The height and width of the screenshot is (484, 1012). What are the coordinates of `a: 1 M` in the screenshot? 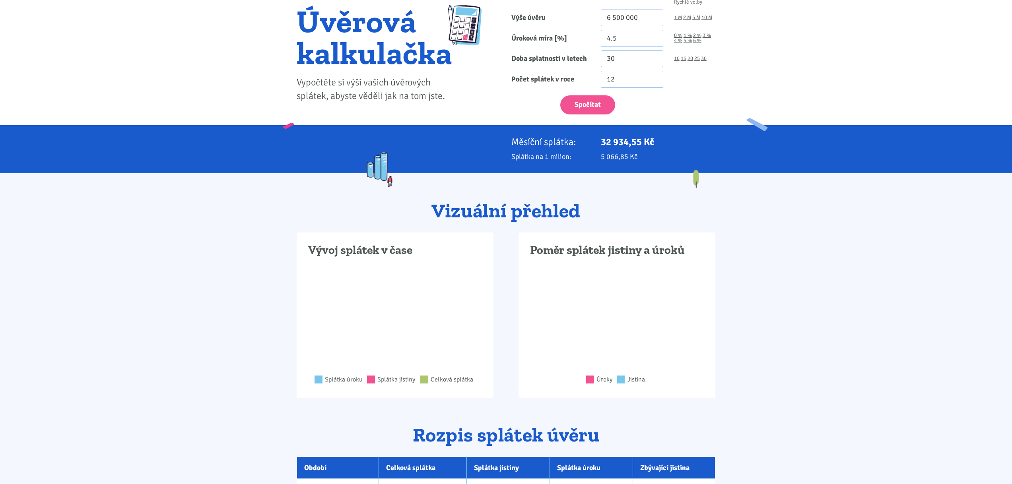 It's located at (678, 17).